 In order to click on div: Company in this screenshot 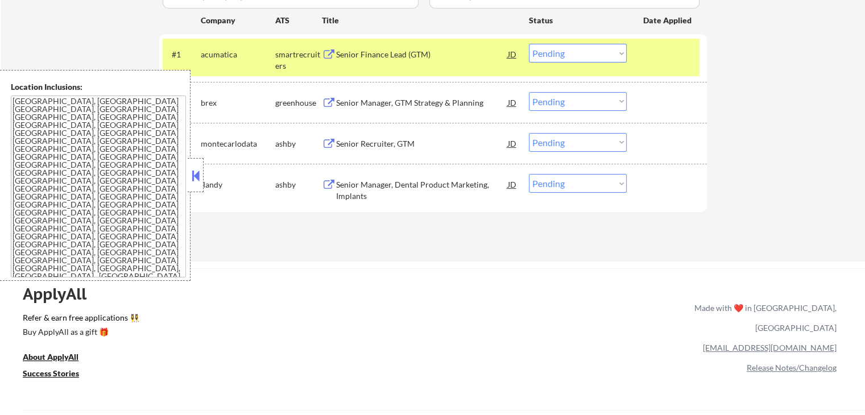, I will do `click(238, 20)`.